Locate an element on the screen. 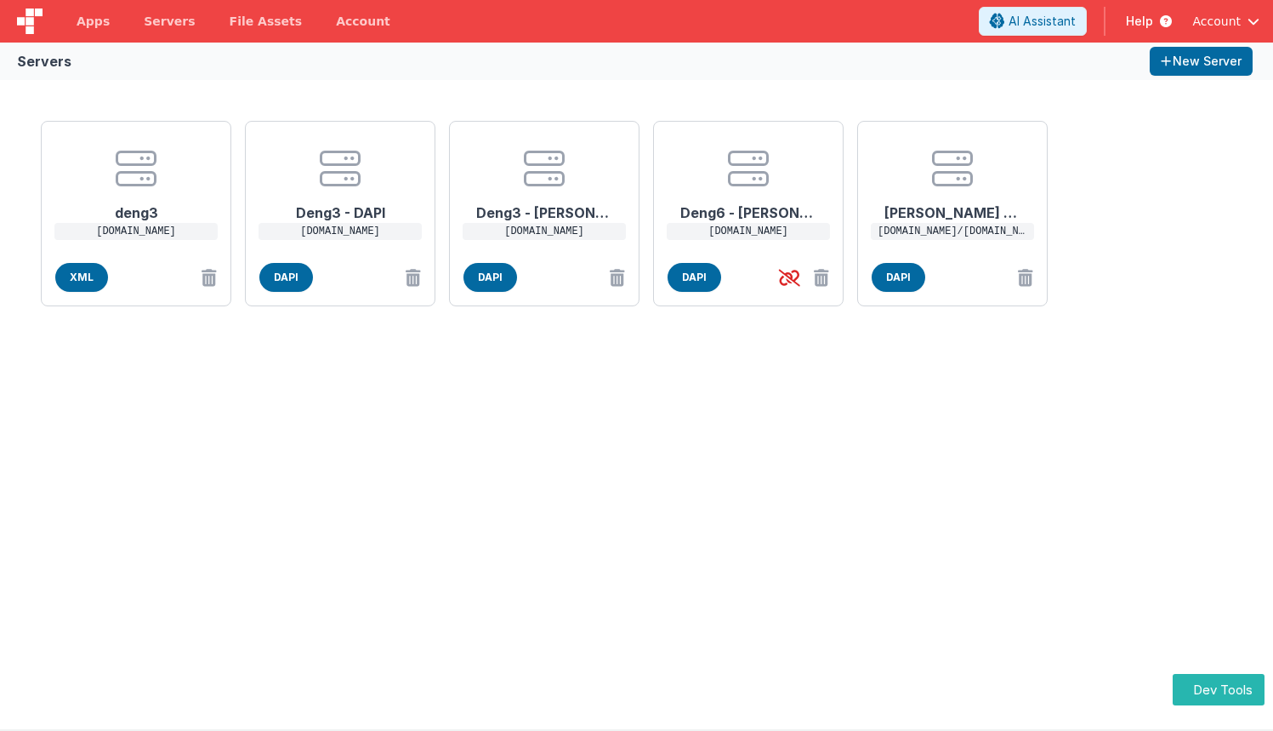  button: New Server is located at coordinates (1201, 61).